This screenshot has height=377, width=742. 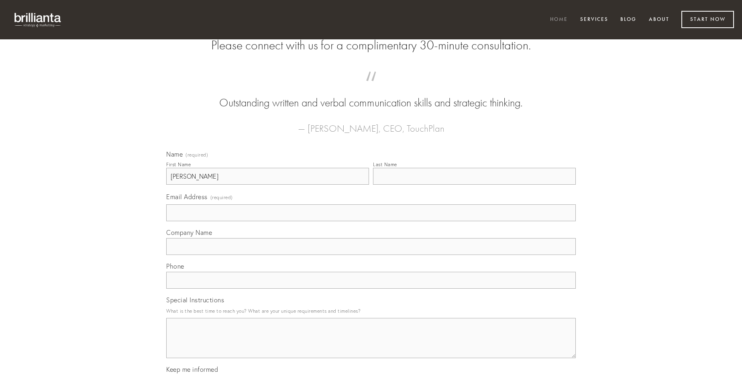 I want to click on div: Last Name, so click(x=385, y=164).